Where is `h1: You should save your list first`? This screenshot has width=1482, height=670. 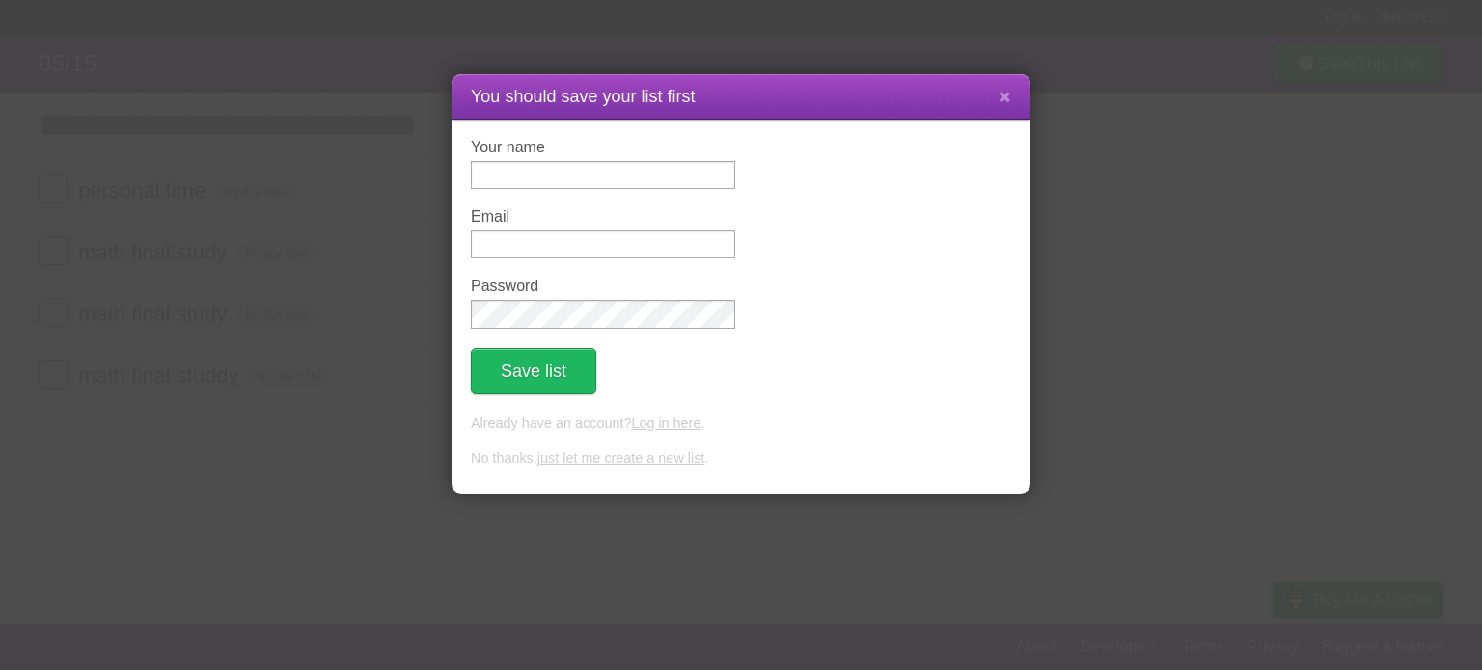
h1: You should save your list first is located at coordinates (741, 96).